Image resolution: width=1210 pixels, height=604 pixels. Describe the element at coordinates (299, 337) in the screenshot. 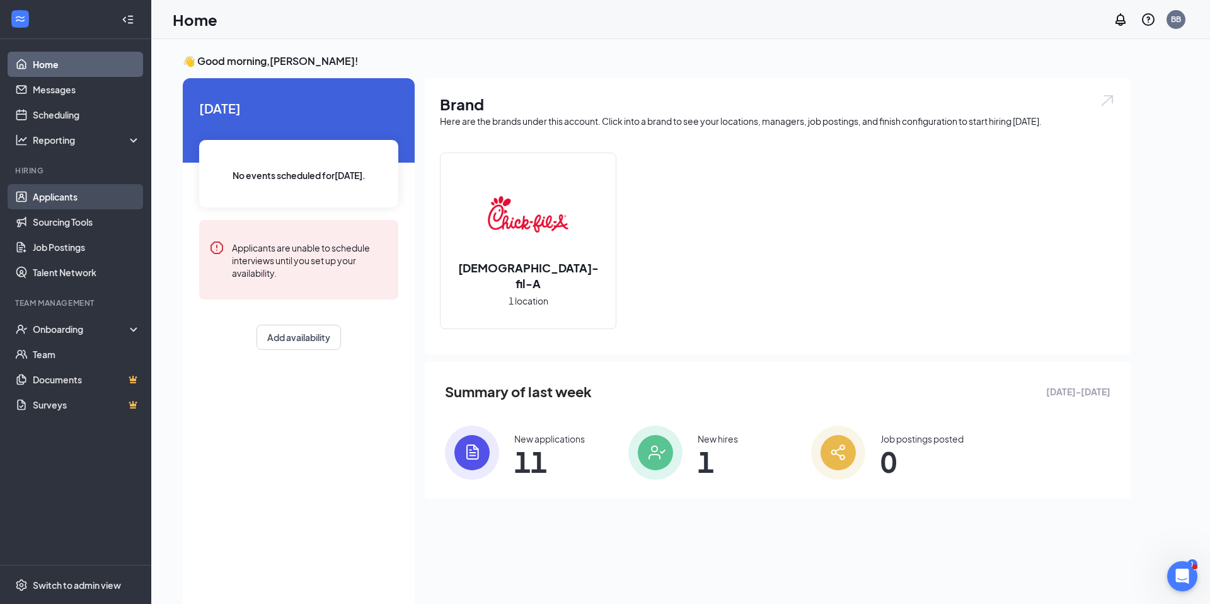

I see `button: Add availability` at that location.